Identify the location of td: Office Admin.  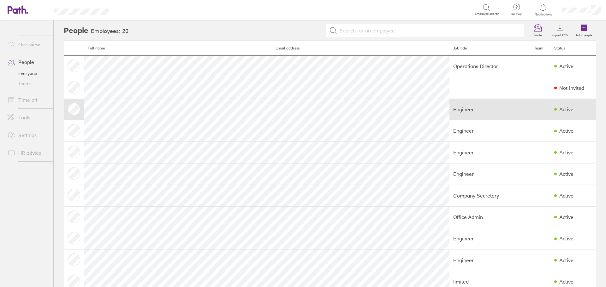
(490, 217).